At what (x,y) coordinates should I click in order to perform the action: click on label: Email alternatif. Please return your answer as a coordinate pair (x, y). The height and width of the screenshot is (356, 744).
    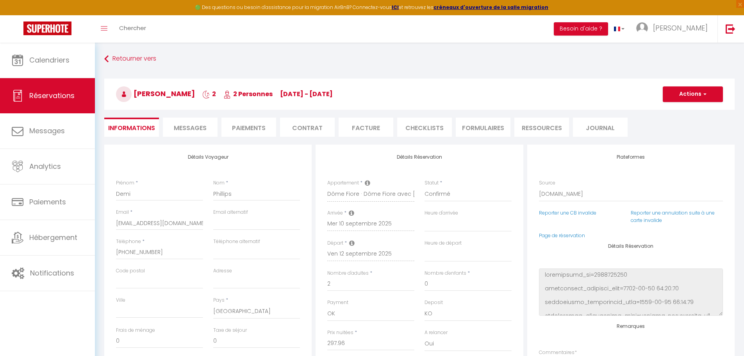
    Looking at the image, I should click on (230, 212).